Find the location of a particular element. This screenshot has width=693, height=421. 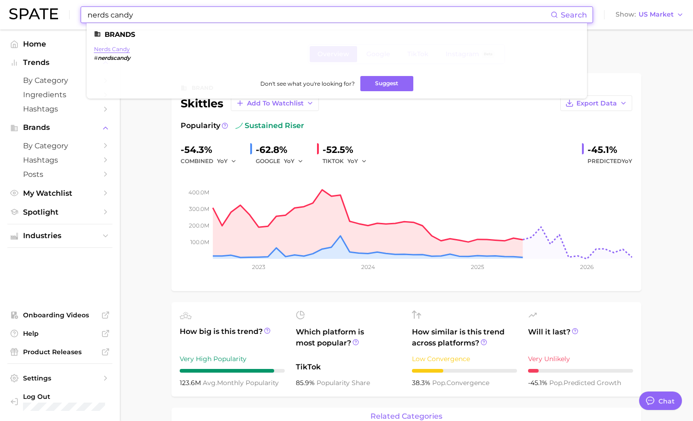

div: Very Unlikely is located at coordinates (581, 359).